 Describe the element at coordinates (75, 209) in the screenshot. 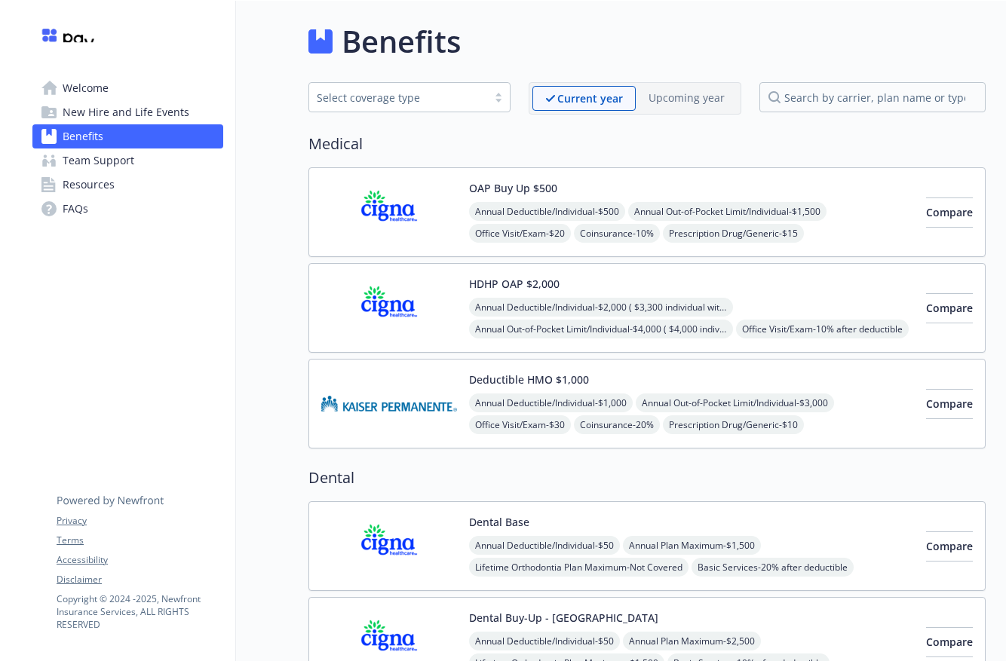

I see `span: FAQs` at that location.